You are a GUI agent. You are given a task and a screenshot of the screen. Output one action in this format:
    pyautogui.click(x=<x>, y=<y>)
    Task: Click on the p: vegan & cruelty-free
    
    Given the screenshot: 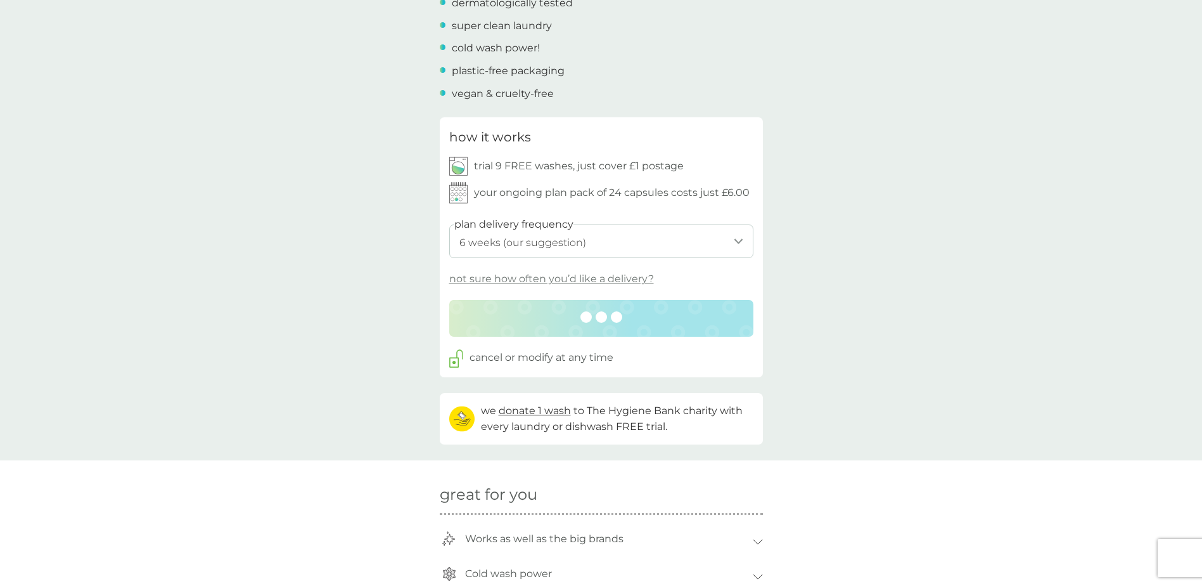 What is the action you would take?
    pyautogui.click(x=503, y=94)
    